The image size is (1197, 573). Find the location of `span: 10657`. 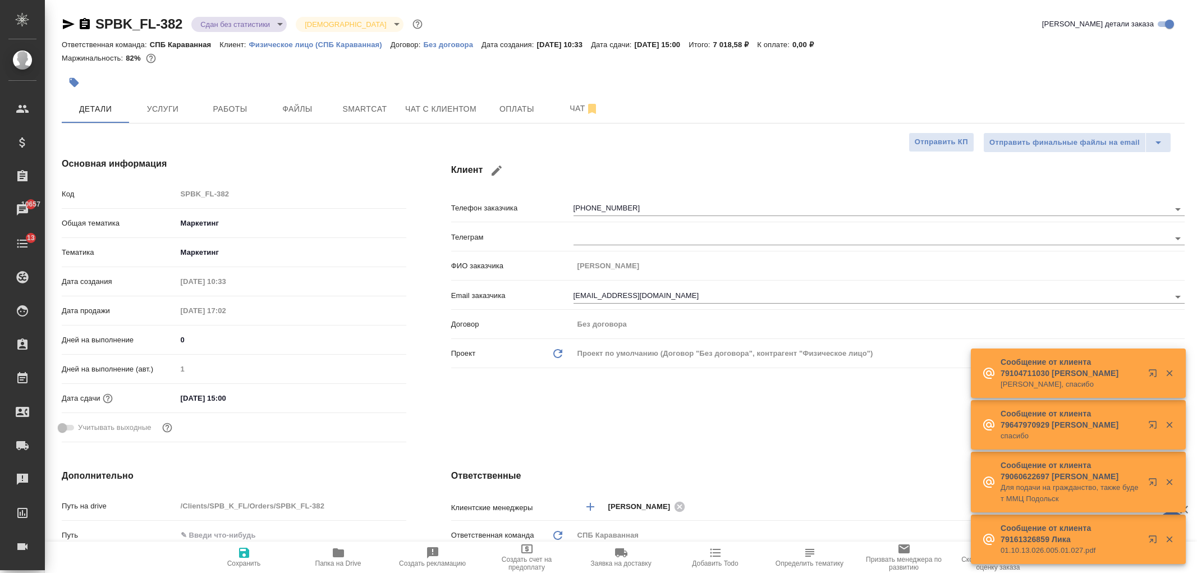

span: 10657 is located at coordinates (31, 204).